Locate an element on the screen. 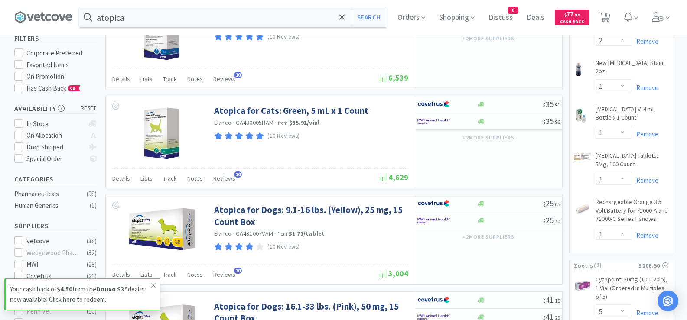  span: from is located at coordinates (282, 123).